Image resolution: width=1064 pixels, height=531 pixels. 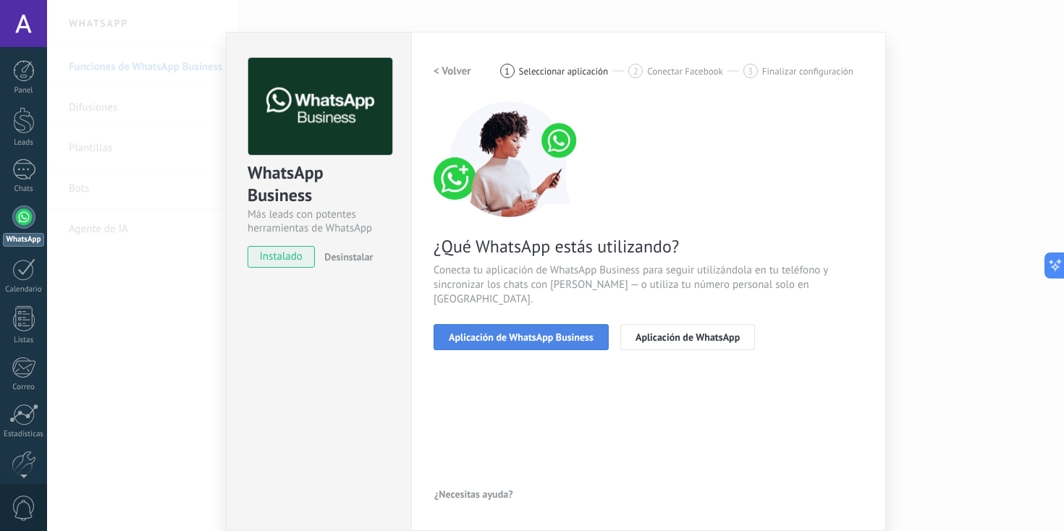 I want to click on div: Listas, so click(x=24, y=340).